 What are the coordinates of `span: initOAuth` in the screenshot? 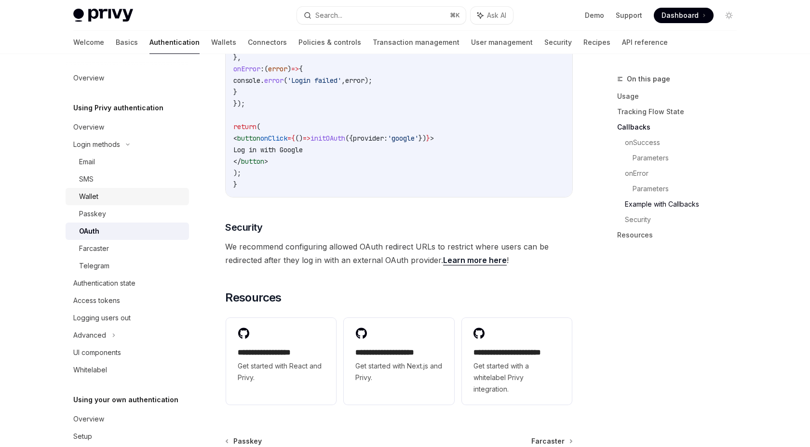 It's located at (328, 138).